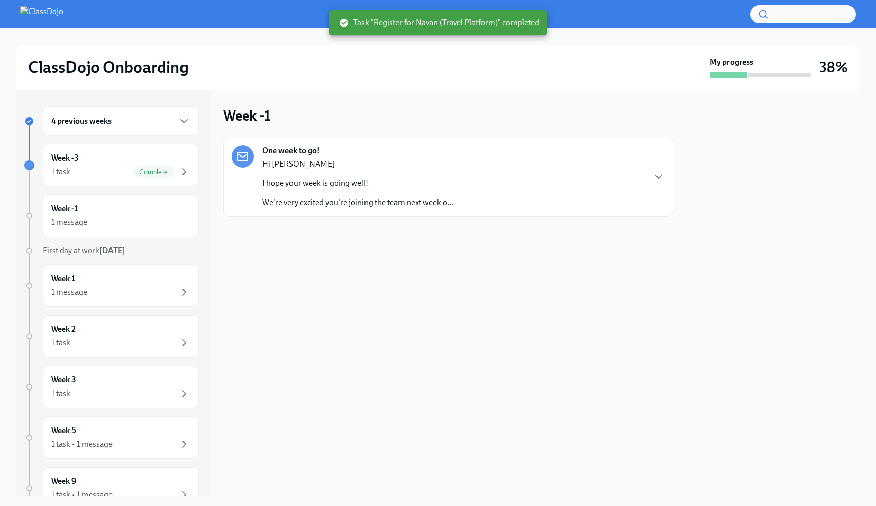 Image resolution: width=876 pixels, height=506 pixels. What do you see at coordinates (112, 387) in the screenshot?
I see `a: Week 31 task` at bounding box center [112, 387].